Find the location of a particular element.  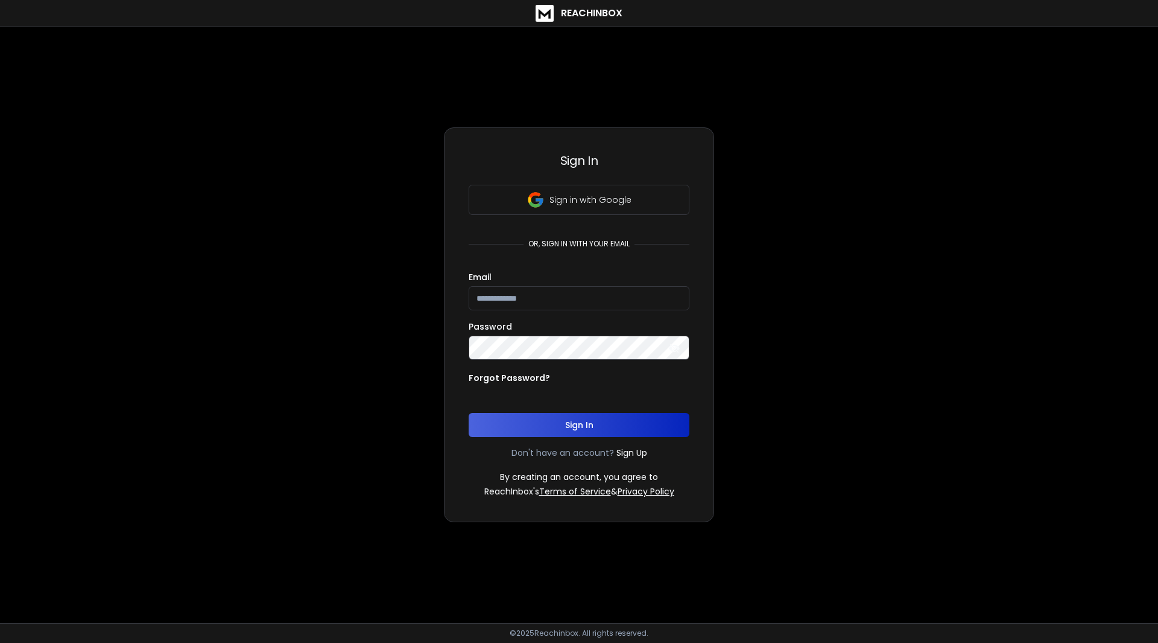

p: © 2025 Reachinbox. All rights reserved. is located at coordinates (579, 633).